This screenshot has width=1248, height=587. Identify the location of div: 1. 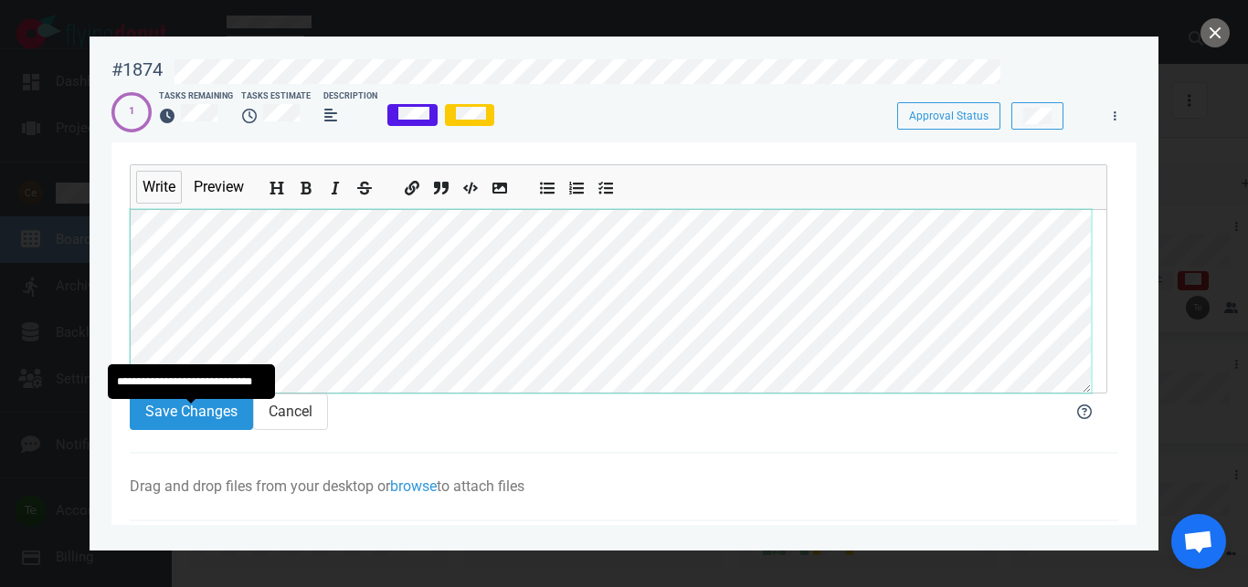
(132, 111).